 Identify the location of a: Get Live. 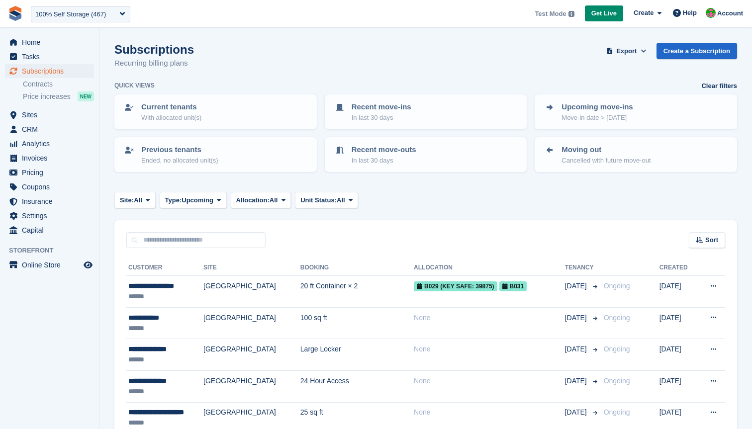
(604, 13).